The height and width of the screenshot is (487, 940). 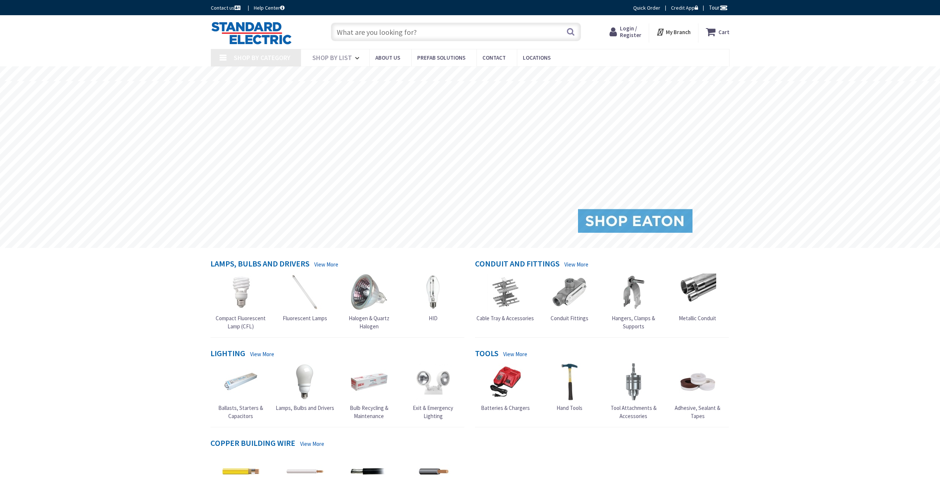 I want to click on span: Fluorescent Lamps, so click(x=305, y=318).